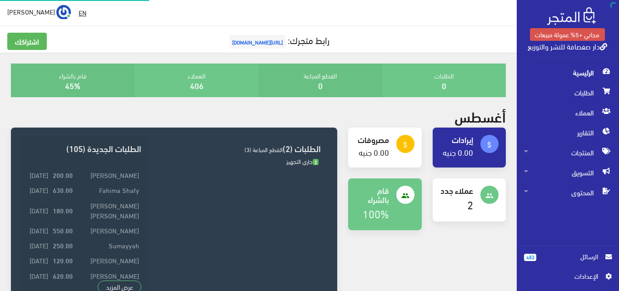 This screenshot has height=291, width=619. I want to click on strong: 550.00, so click(63, 230).